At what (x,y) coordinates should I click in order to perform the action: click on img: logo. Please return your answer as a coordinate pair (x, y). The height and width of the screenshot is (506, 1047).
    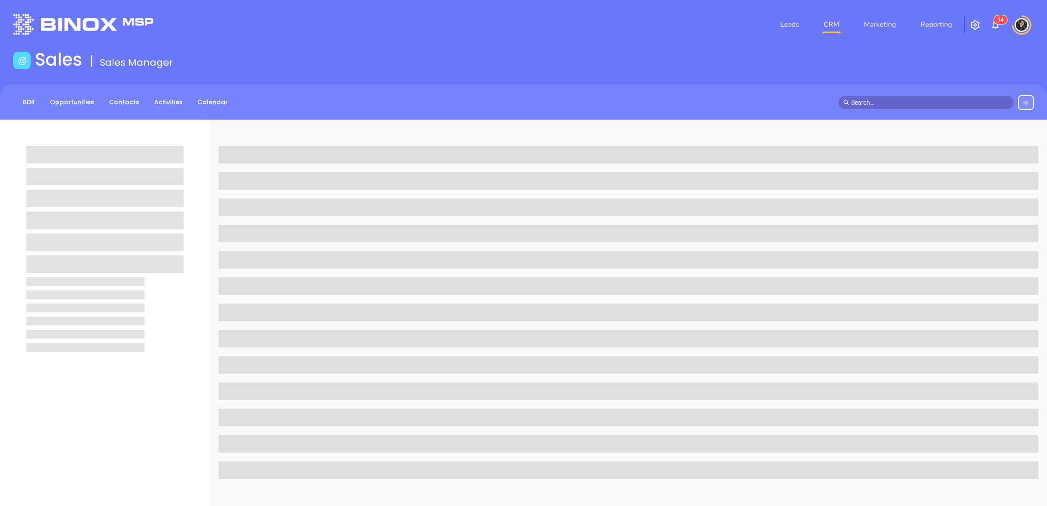
    Looking at the image, I should click on (83, 24).